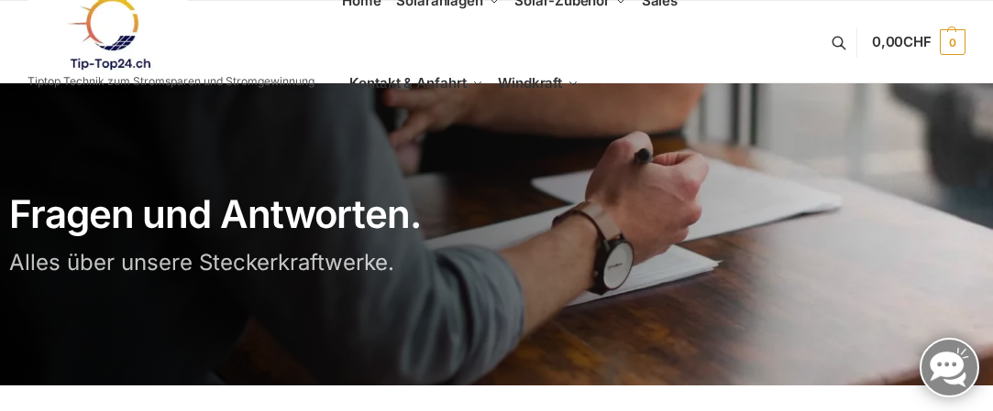 Image resolution: width=993 pixels, height=411 pixels. What do you see at coordinates (248, 214) in the screenshot?
I see `h1: Fragen und Antworten.` at bounding box center [248, 214].